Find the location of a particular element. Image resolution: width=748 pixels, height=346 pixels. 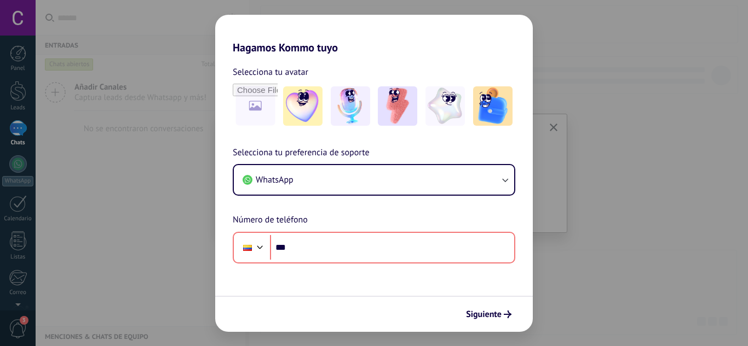

button: Siguiente is located at coordinates (488, 315).